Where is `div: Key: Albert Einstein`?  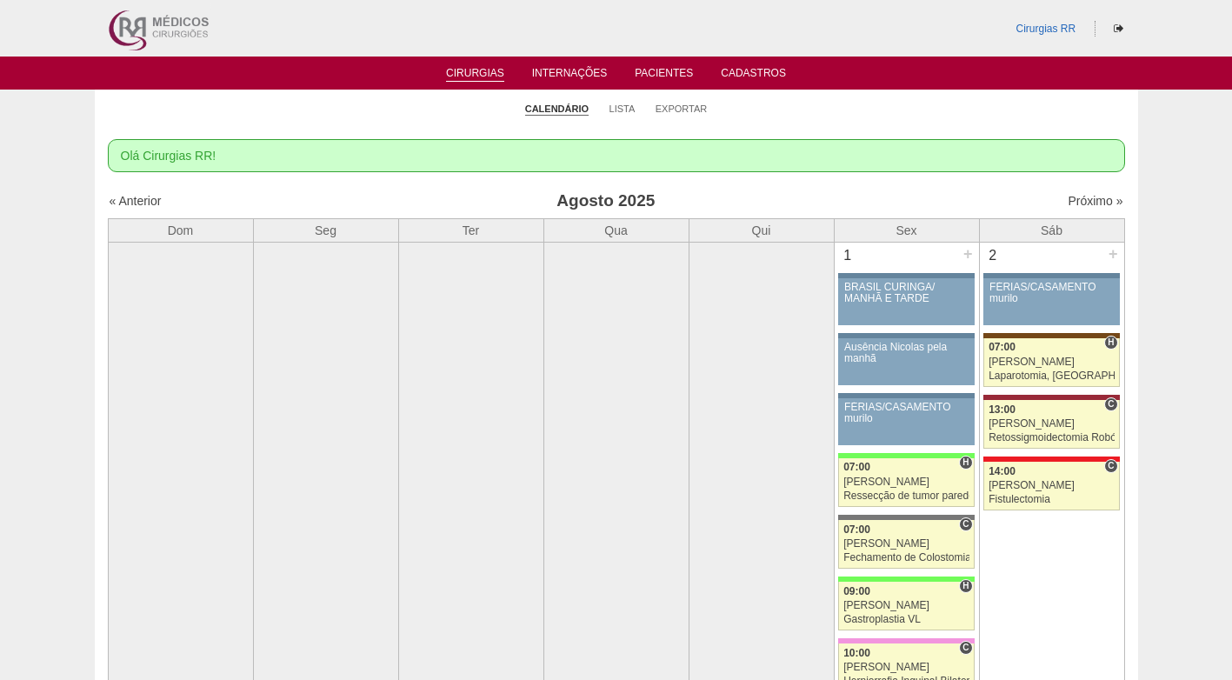 div: Key: Albert Einstein is located at coordinates (906, 641).